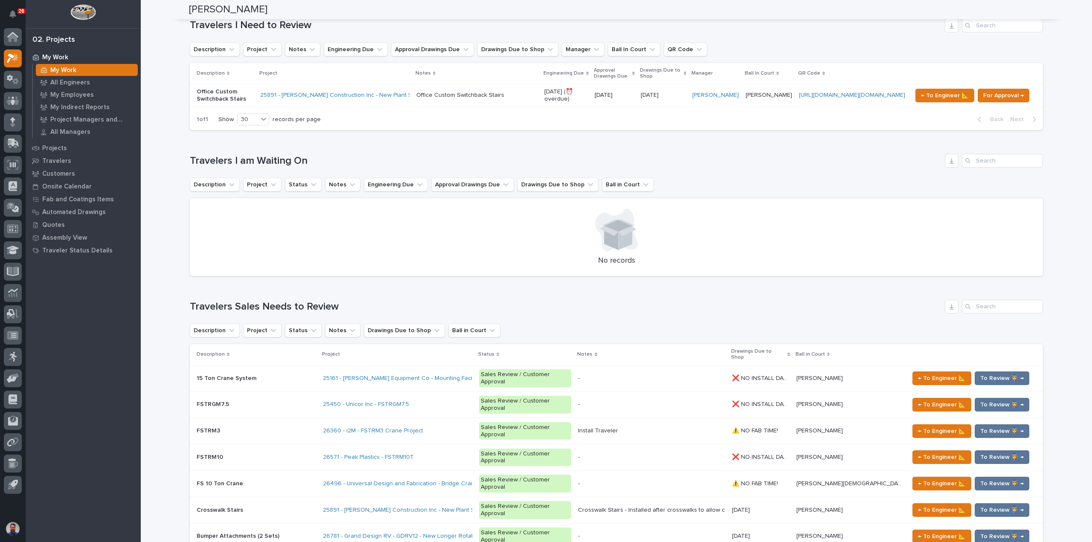 This screenshot has width=1092, height=542. I want to click on p: Traveler Status Details, so click(77, 251).